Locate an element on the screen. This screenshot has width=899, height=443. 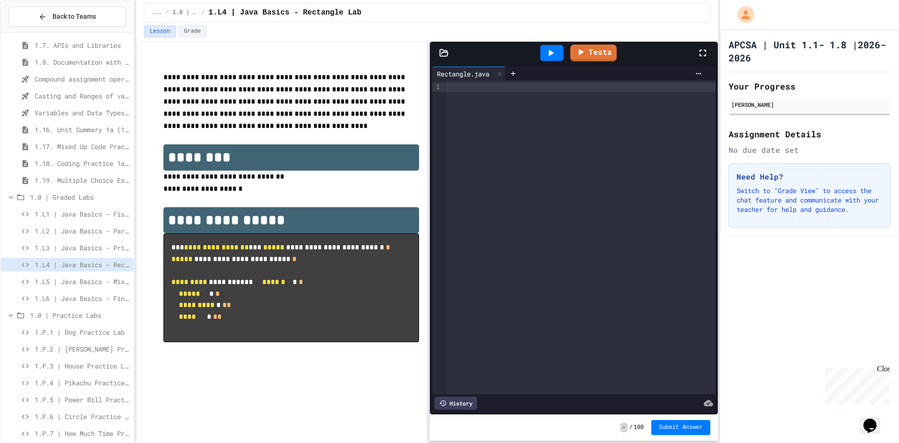
a: Tests is located at coordinates (593, 53).